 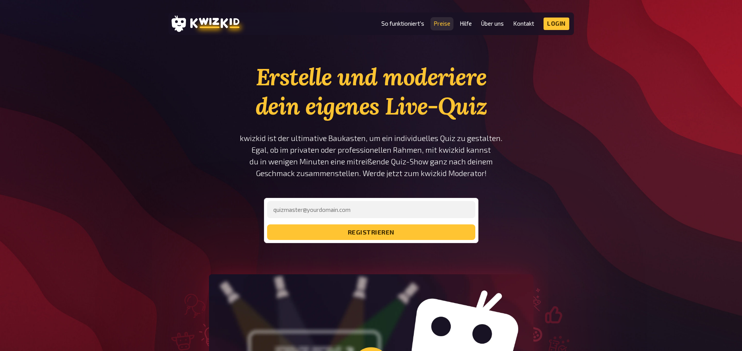 What do you see at coordinates (465, 23) in the screenshot?
I see `a: Hilfe` at bounding box center [465, 23].